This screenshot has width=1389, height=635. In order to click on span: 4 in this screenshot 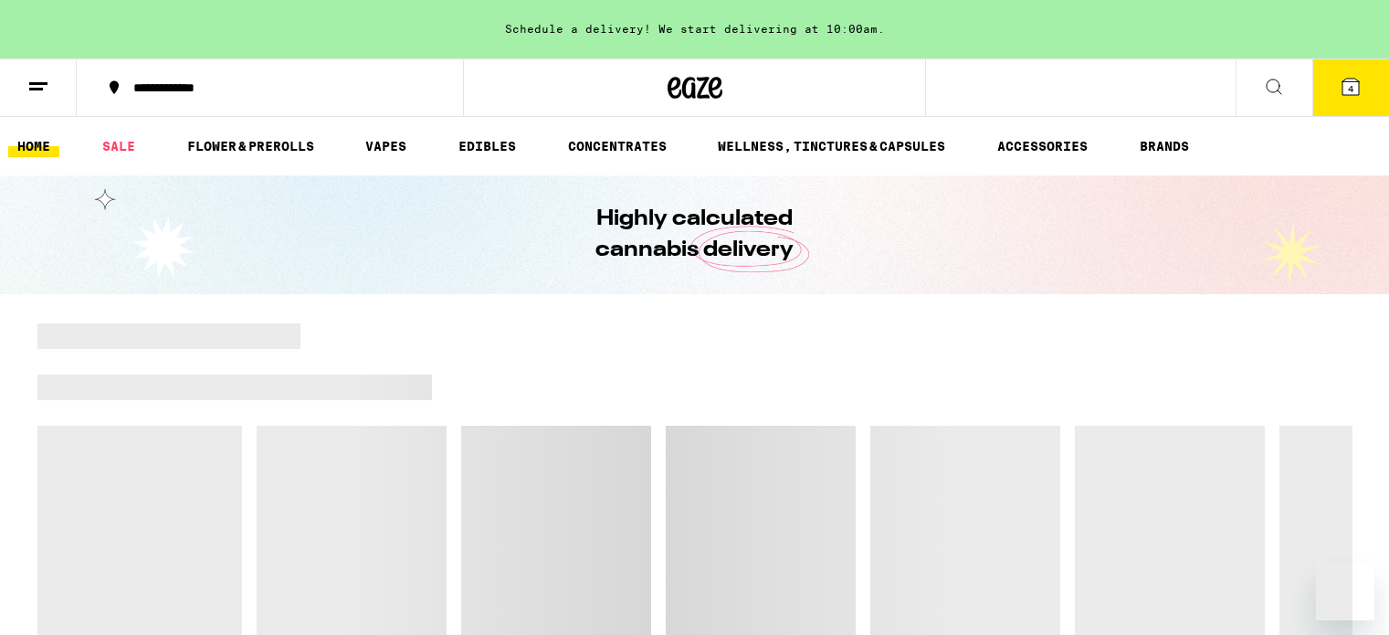, I will do `click(1351, 89)`.